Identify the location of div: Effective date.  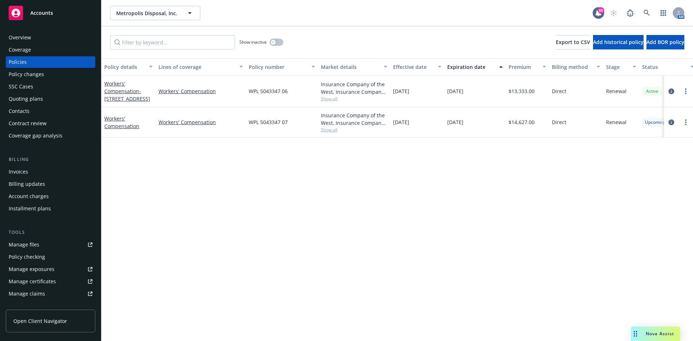
(413, 67).